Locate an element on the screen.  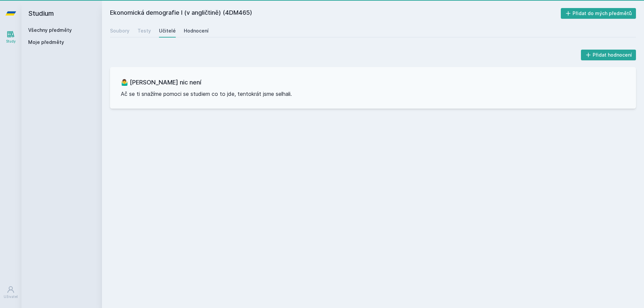
a: Přidat hodnocení is located at coordinates (608, 55).